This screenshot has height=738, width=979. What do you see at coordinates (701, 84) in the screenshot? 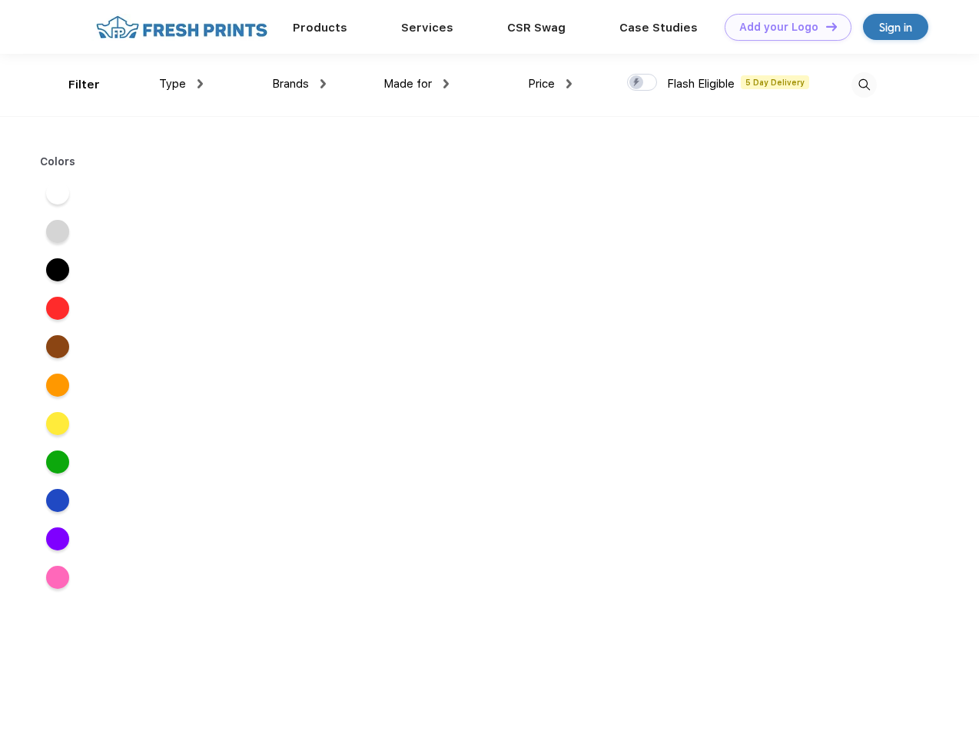
I see `span: Flash Eligible` at bounding box center [701, 84].